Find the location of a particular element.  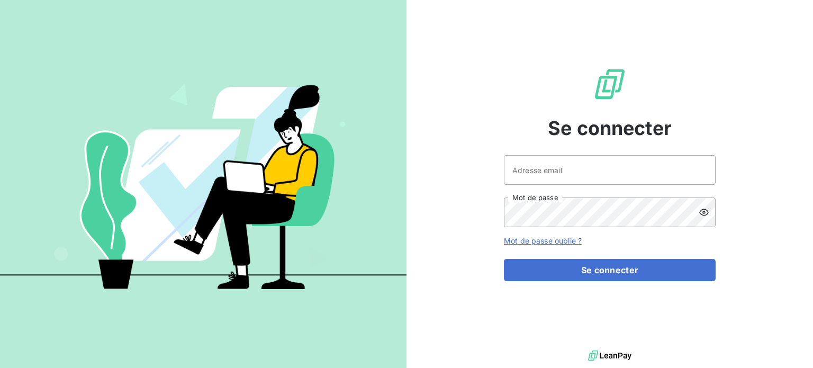

img: Logo LeanPay is located at coordinates (610, 84).